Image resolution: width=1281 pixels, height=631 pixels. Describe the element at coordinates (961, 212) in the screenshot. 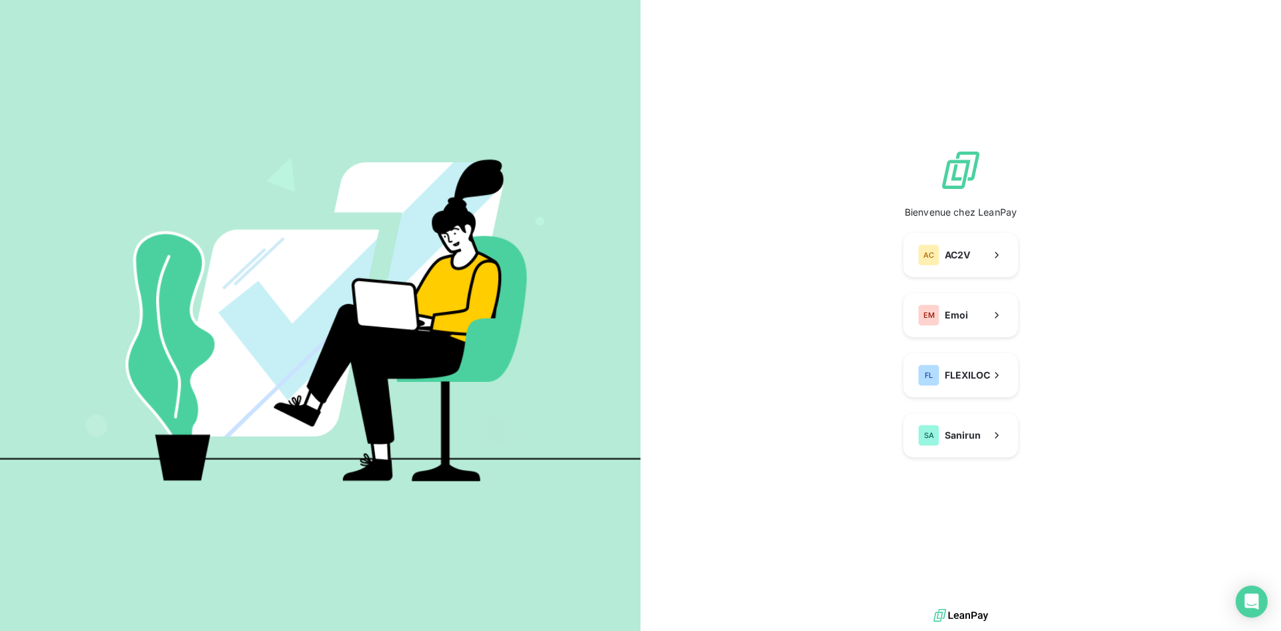

I see `span: Bienvenue chez LeanPay` at that location.